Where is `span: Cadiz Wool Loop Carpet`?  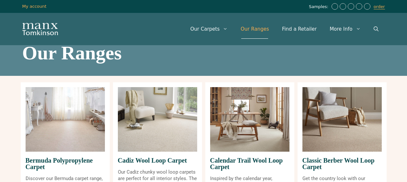 span: Cadiz Wool Loop Carpet is located at coordinates (157, 161).